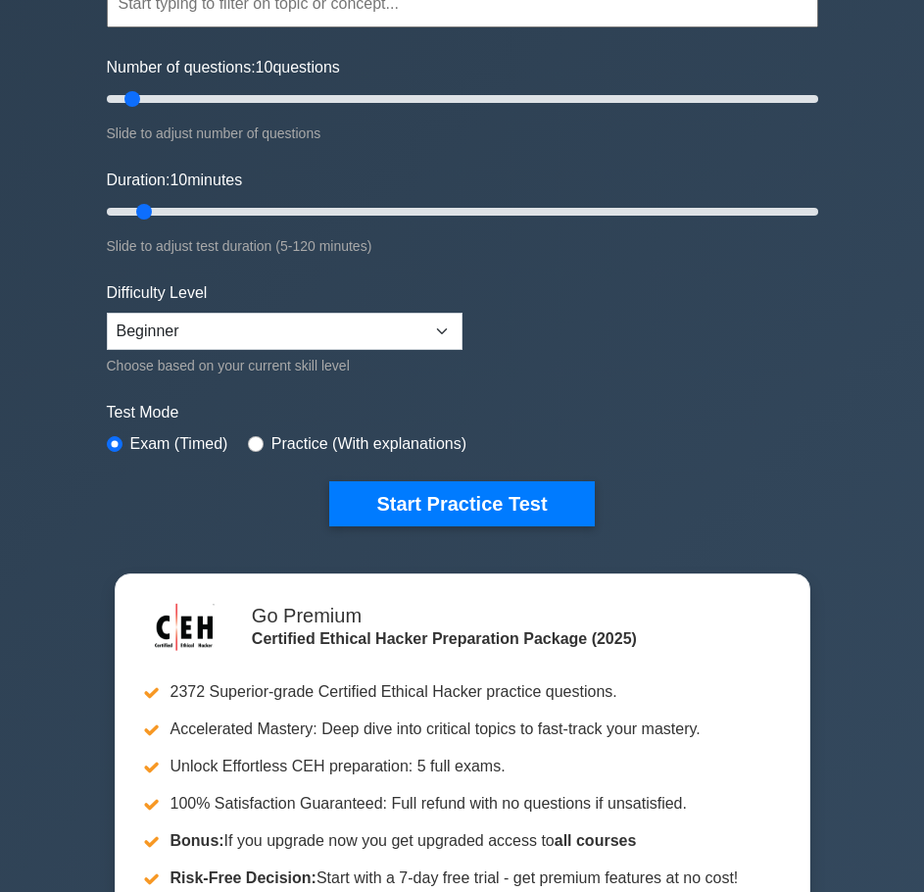 This screenshot has width=924, height=892. Describe the element at coordinates (462, 504) in the screenshot. I see `button: Start Practice Test` at that location.